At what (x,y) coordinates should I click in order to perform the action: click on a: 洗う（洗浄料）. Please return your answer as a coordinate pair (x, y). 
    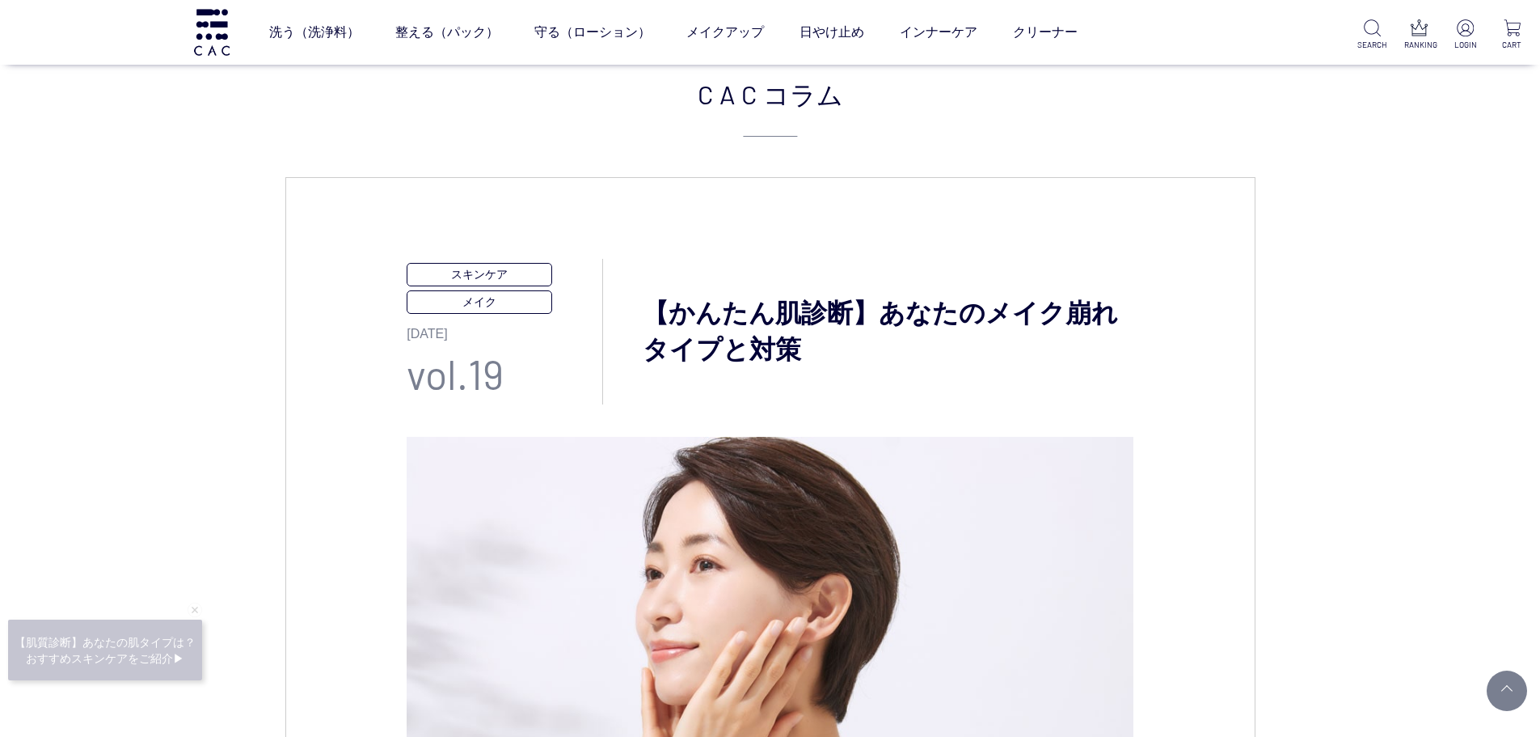
    Looking at the image, I should click on (315, 32).